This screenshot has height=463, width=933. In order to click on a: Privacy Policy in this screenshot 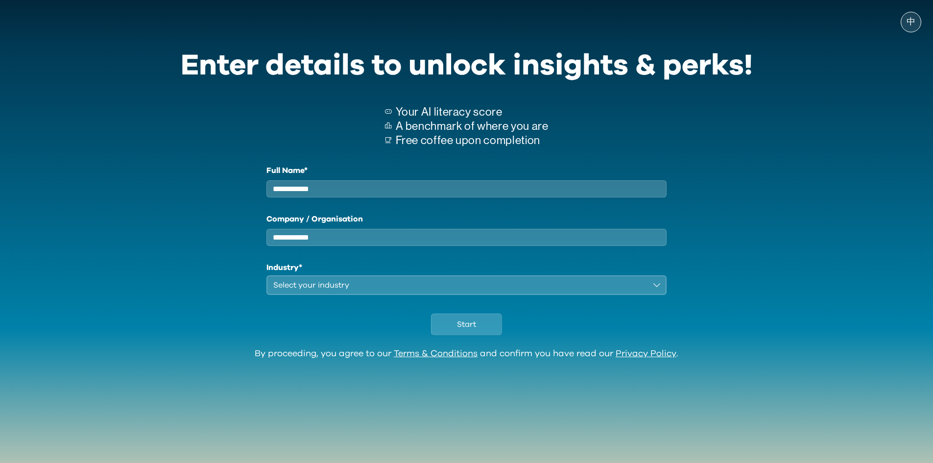, I will do `click(646, 353)`.